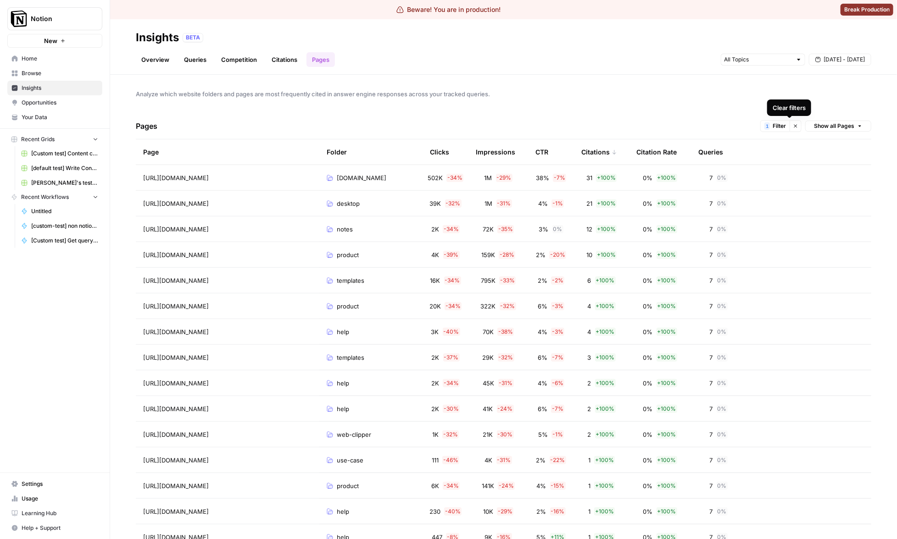 Image resolution: width=897 pixels, height=539 pixels. What do you see at coordinates (451, 332) in the screenshot?
I see `span: - 40 %` at bounding box center [451, 332].